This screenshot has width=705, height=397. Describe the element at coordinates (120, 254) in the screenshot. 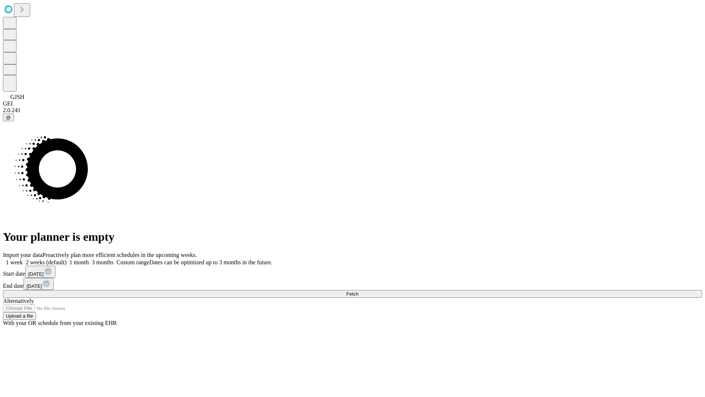

I see `span: Proactively plan more efficient schedules in the upcoming weeks.` at that location.